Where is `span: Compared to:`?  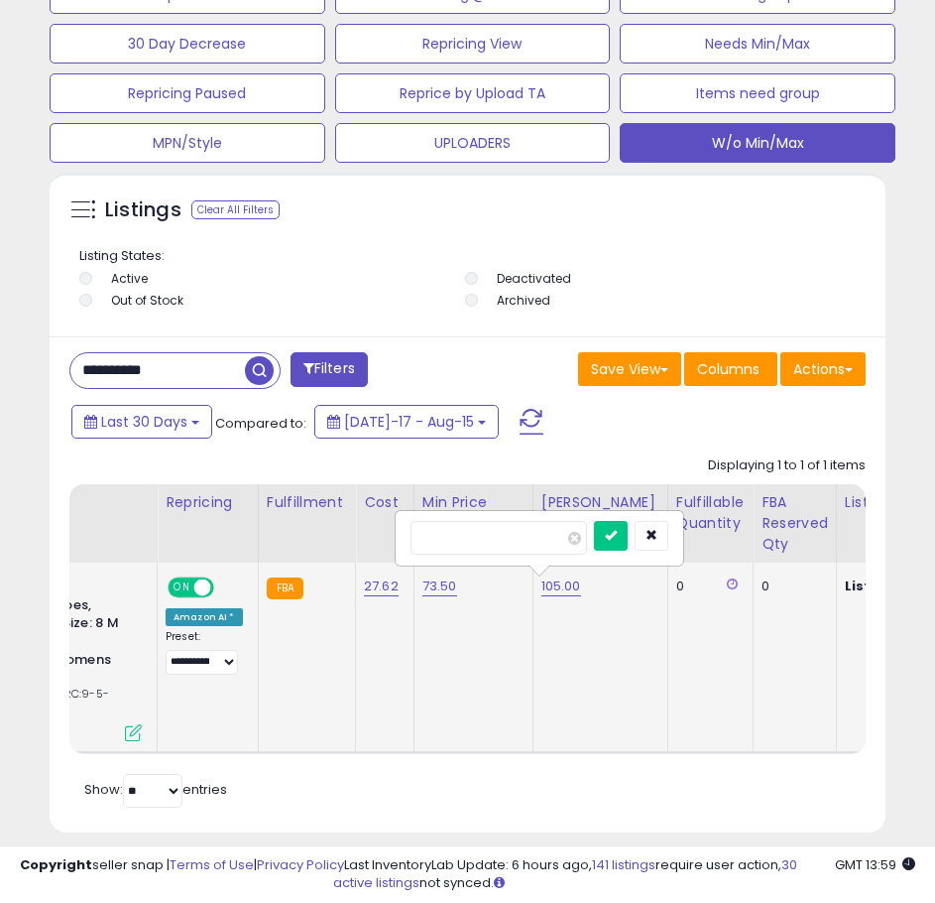
span: Compared to: is located at coordinates (261, 423).